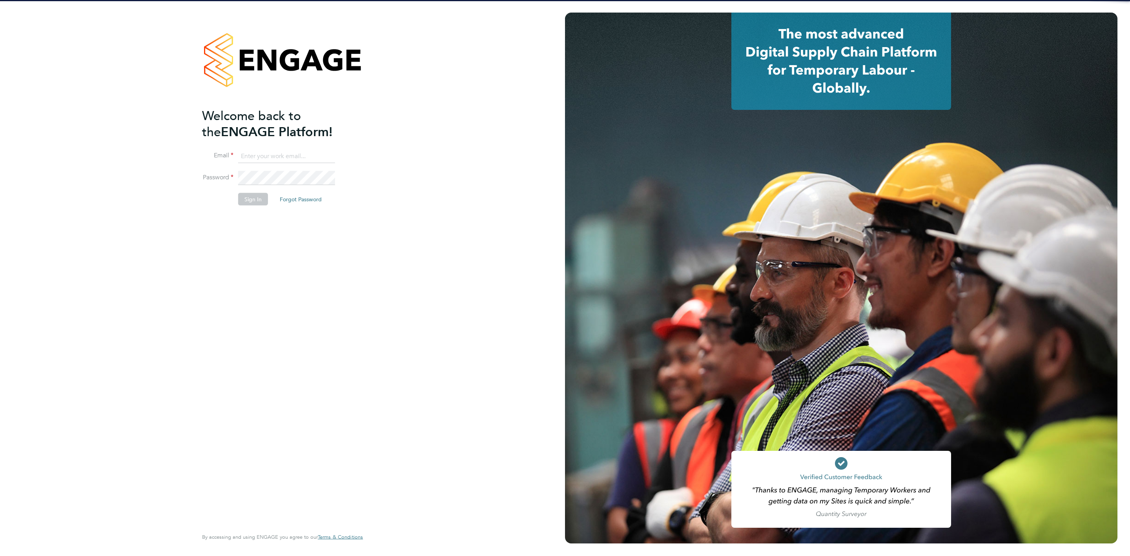 Image resolution: width=1130 pixels, height=556 pixels. I want to click on input: Enter your work email..., so click(286, 156).